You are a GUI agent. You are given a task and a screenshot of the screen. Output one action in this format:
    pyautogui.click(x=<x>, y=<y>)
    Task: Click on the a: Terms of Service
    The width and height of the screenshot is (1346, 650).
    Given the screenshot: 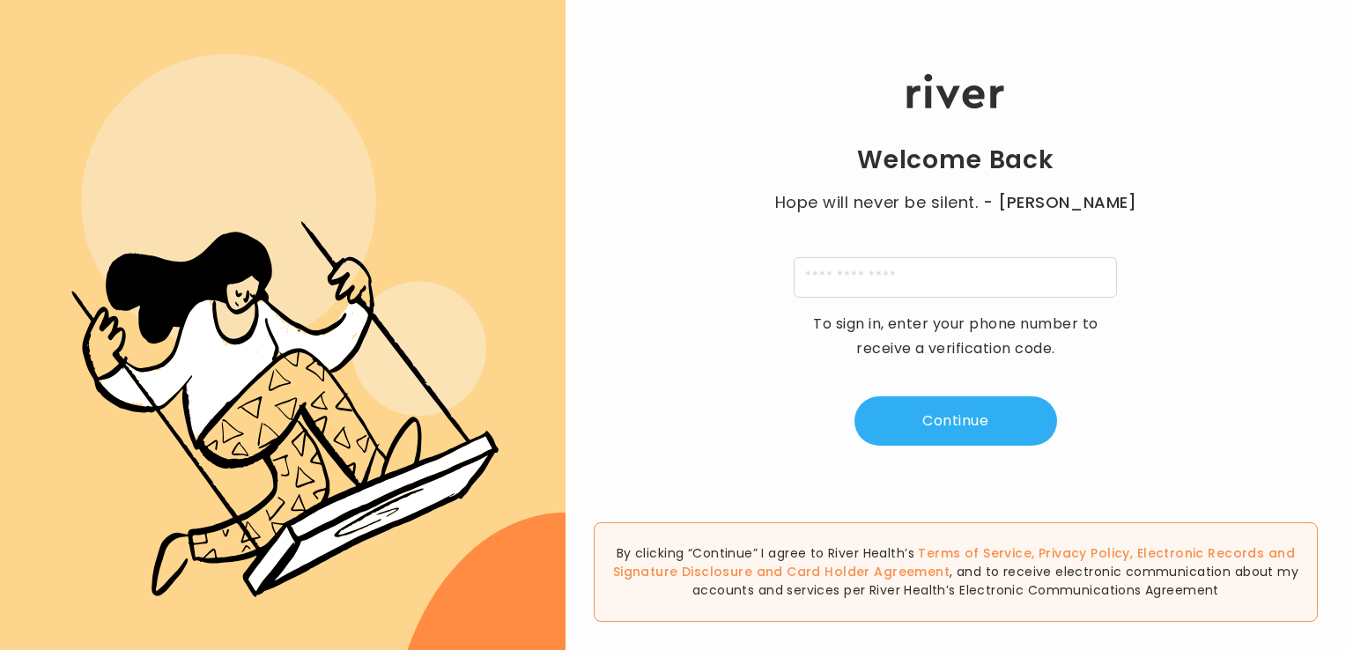 What is the action you would take?
    pyautogui.click(x=974, y=553)
    